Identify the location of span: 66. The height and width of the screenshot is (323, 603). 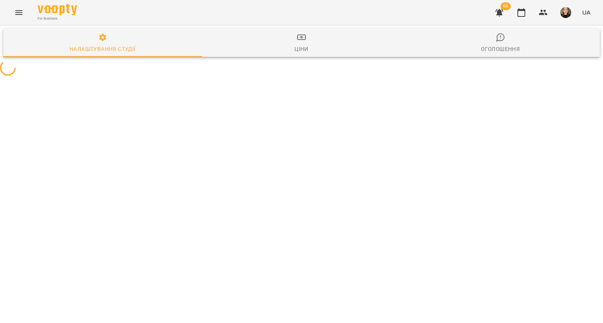
(506, 6).